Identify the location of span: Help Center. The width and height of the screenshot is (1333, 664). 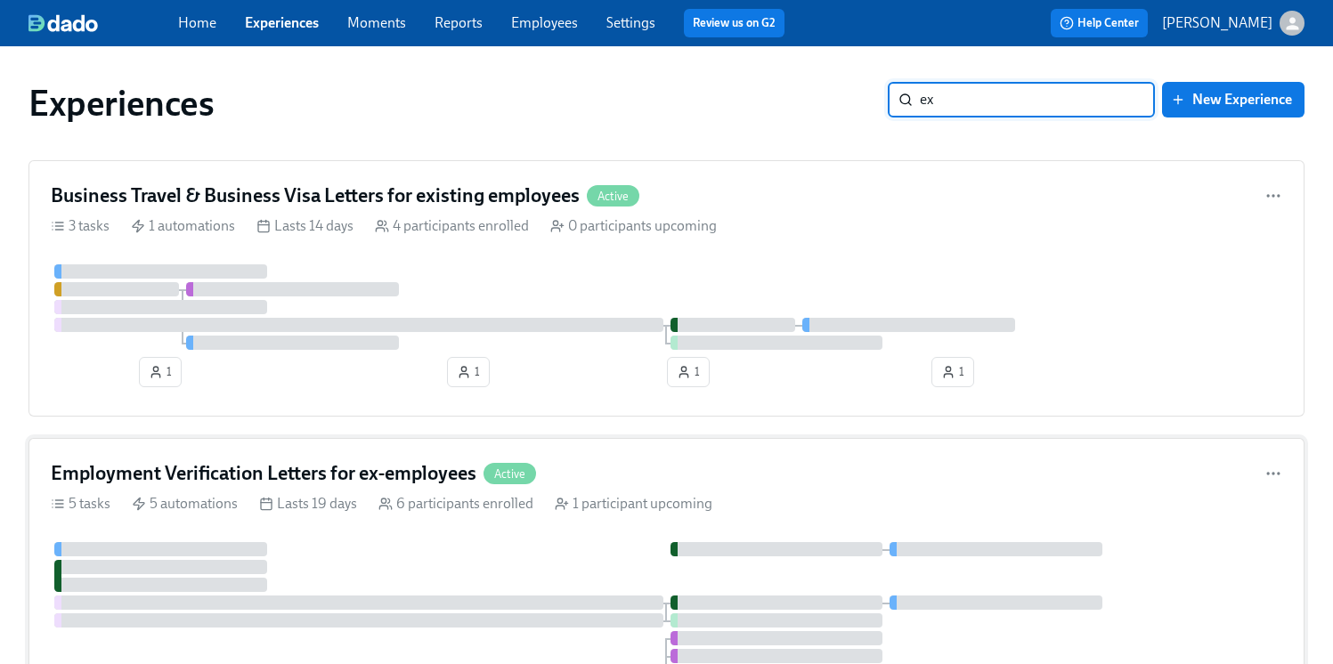
(1099, 23).